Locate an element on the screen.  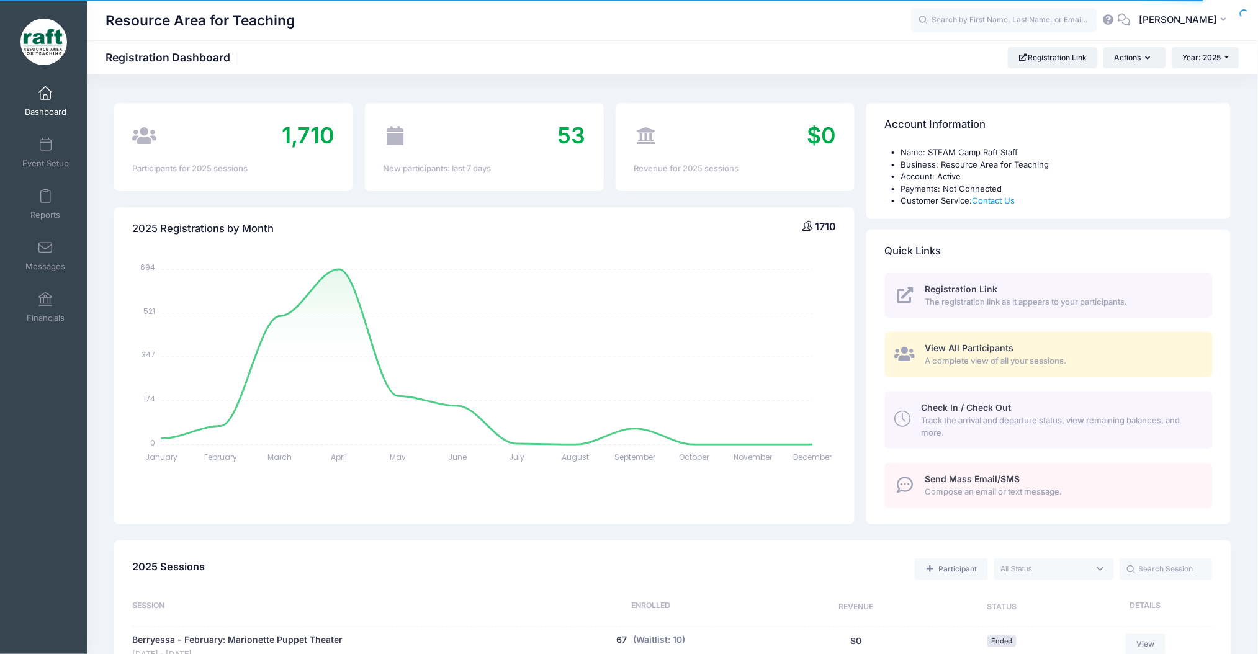
span: Financials is located at coordinates (45, 318).